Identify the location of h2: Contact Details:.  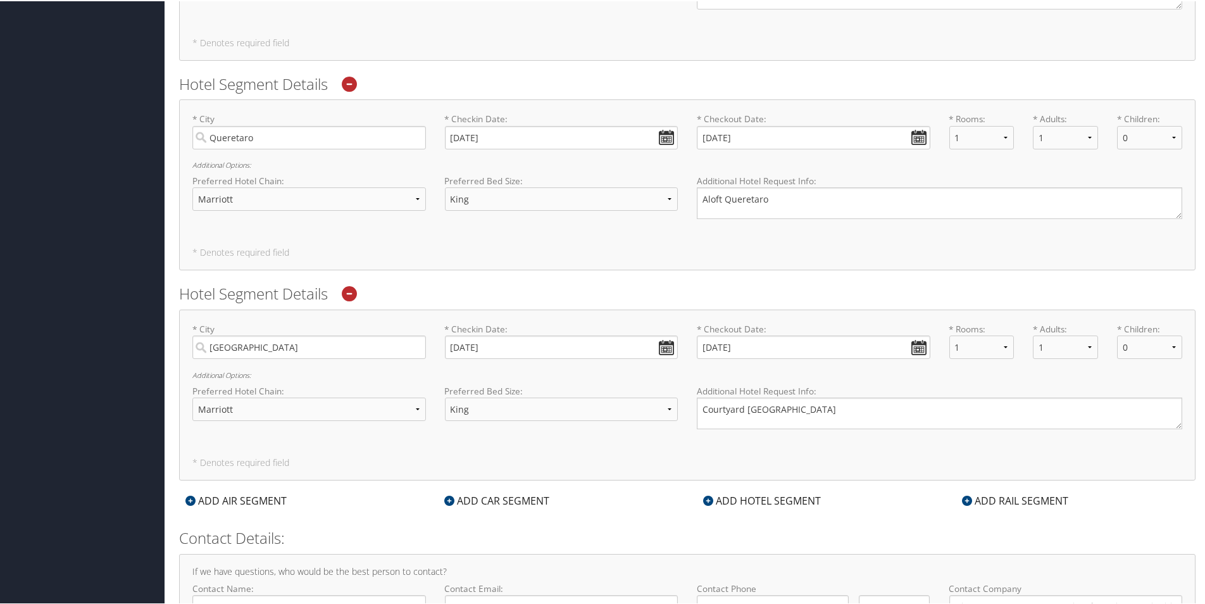
(687, 536).